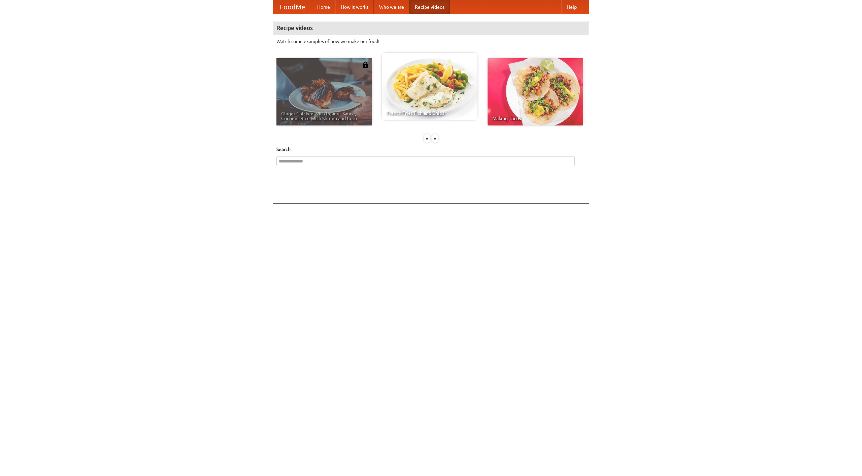 The height and width of the screenshot is (476, 862). I want to click on p: Watch some examples of how we make our food!, so click(431, 41).